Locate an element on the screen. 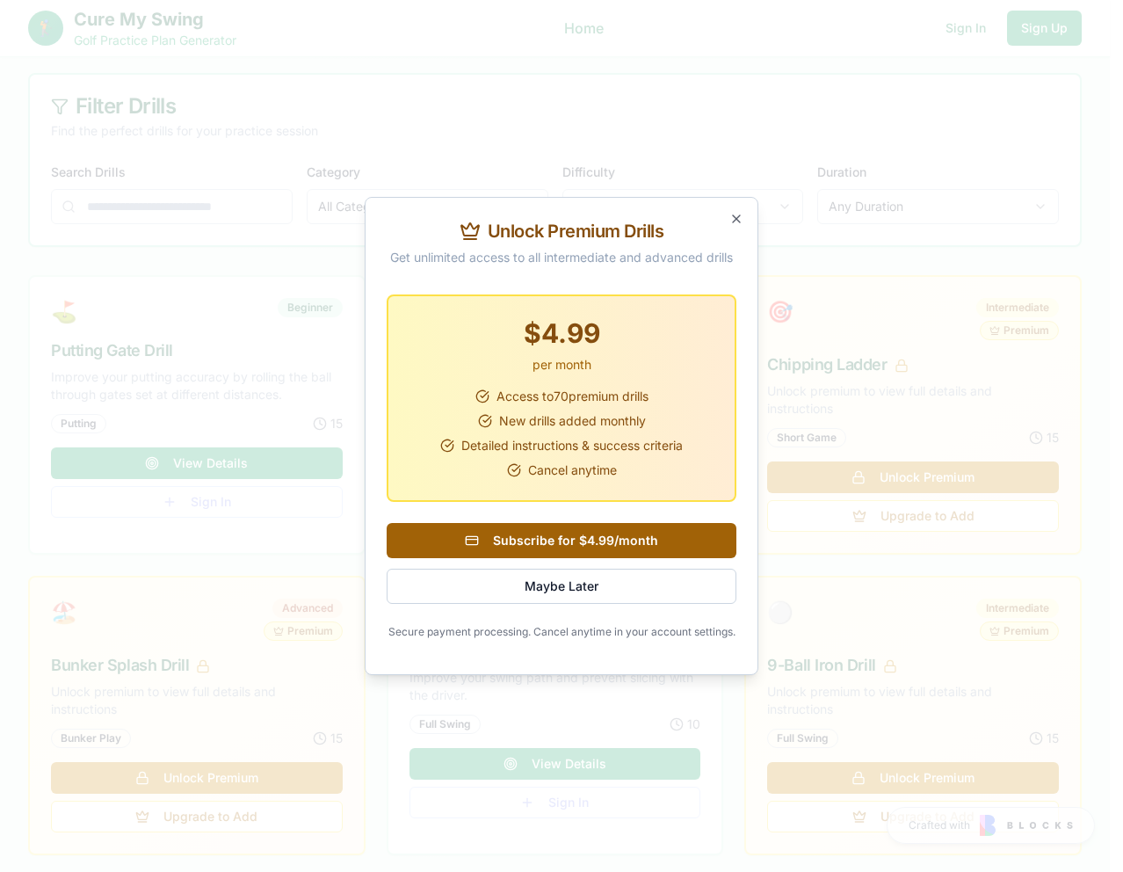 The width and height of the screenshot is (1123, 872). h2: Unlock Premium Drills is located at coordinates (562, 231).